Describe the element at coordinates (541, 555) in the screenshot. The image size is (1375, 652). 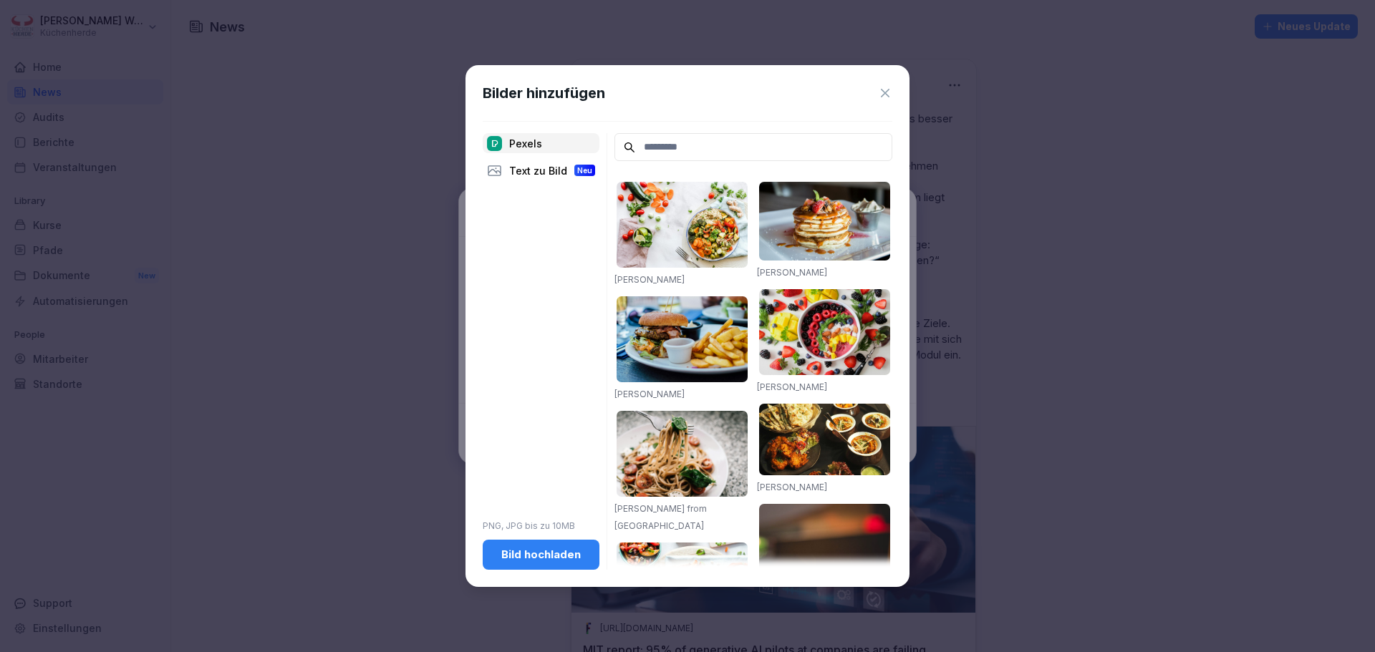
I see `button: Bild hochladen` at that location.